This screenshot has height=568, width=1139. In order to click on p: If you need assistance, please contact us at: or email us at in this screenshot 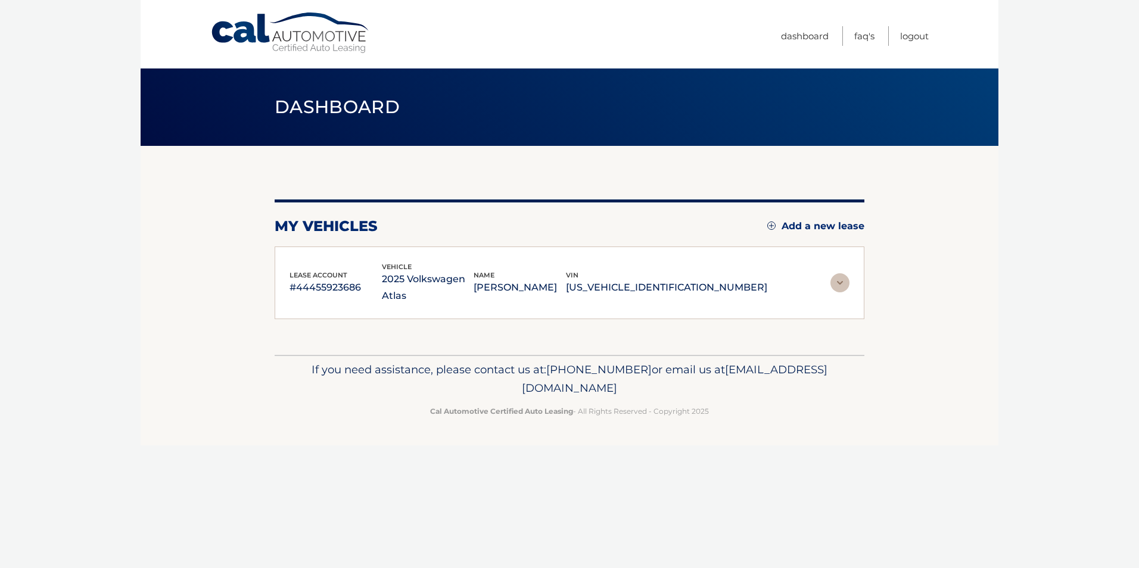, I will do `click(569, 379)`.